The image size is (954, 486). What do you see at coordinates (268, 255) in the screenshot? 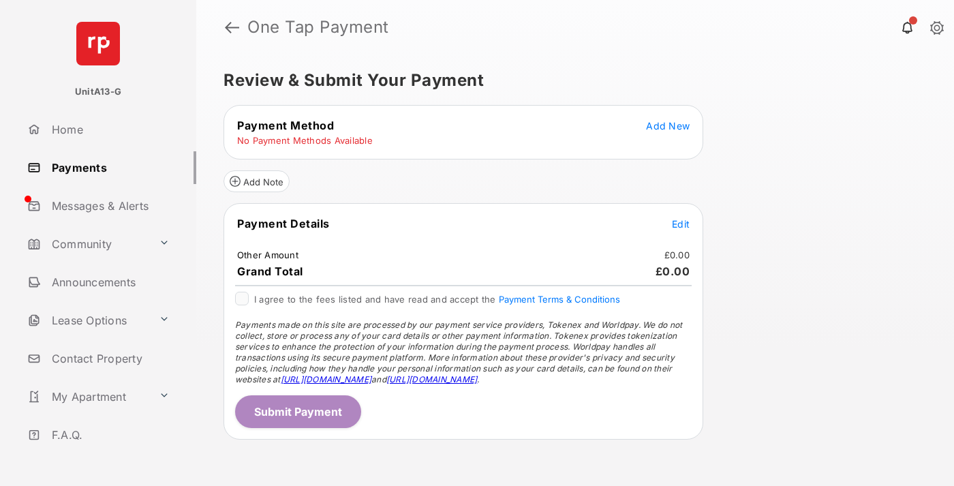
I see `td: Other Amount` at bounding box center [268, 255].